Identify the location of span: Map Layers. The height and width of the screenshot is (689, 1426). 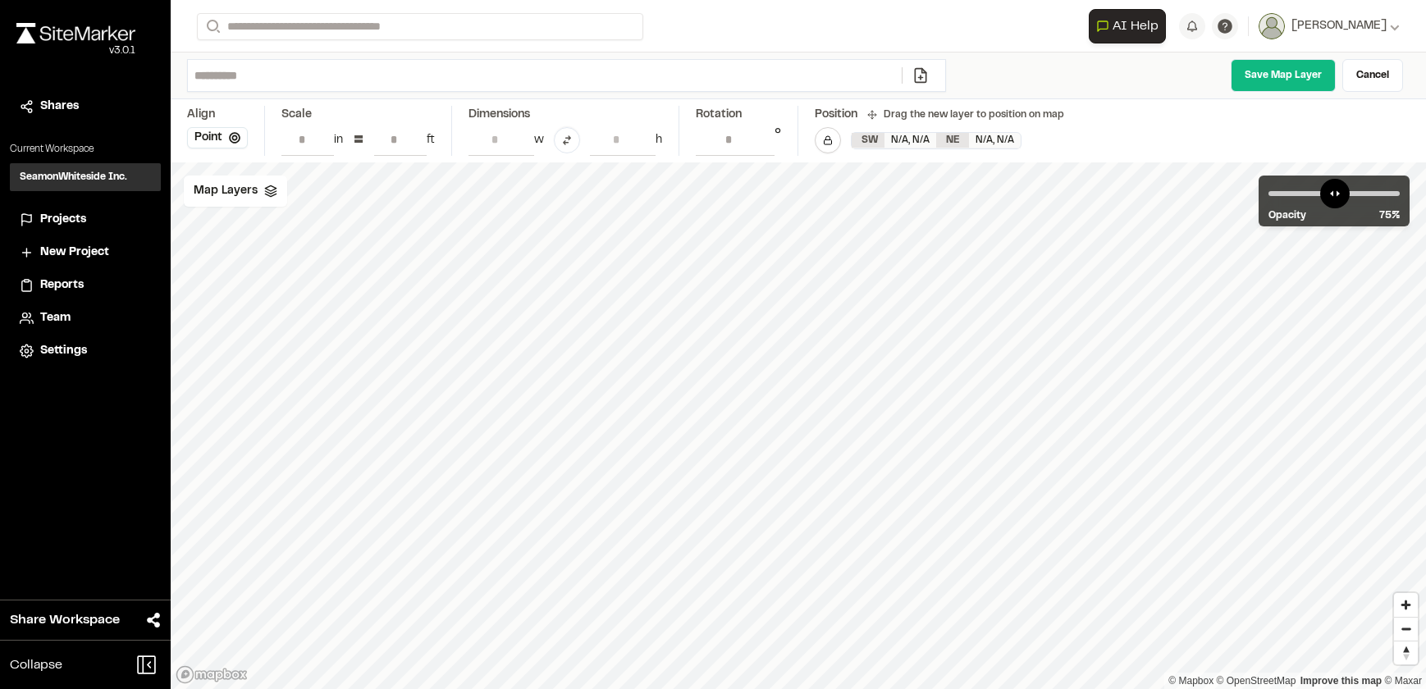
(226, 191).